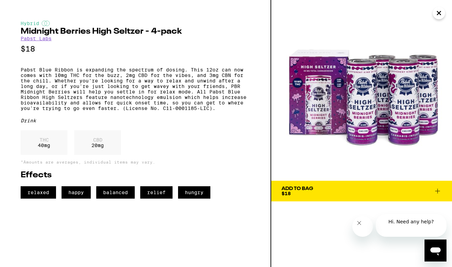  I want to click on div: Hybrid, so click(135, 23).